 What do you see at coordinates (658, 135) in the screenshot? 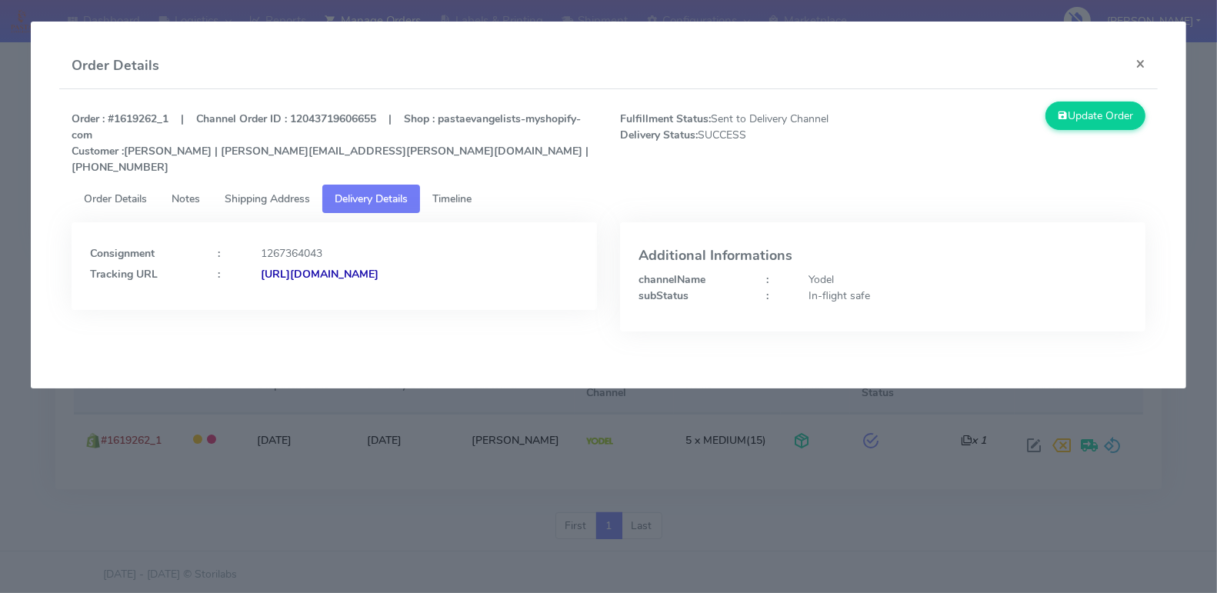
I see `strong: Delivery Status:` at bounding box center [658, 135].